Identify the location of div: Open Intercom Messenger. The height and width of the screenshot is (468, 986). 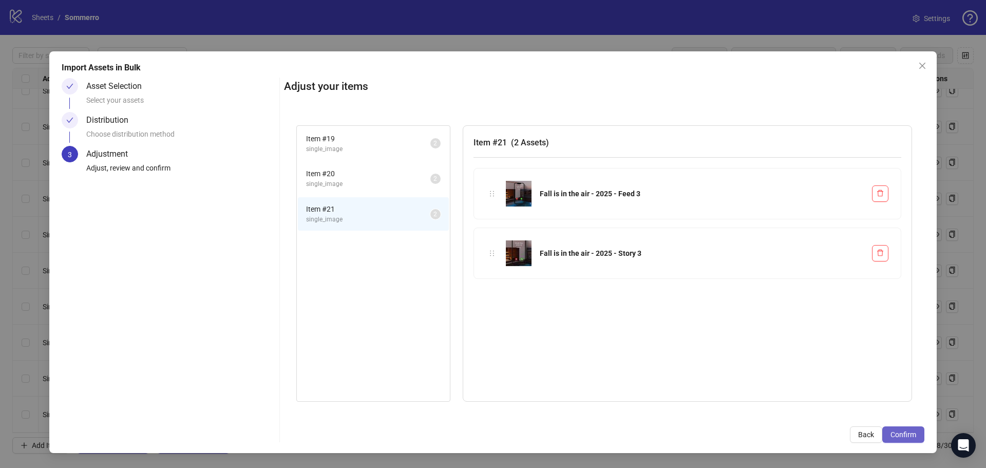
(963, 445).